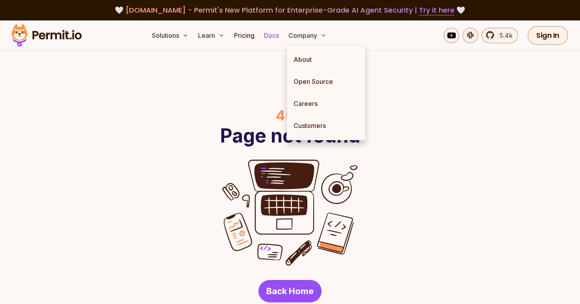 The height and width of the screenshot is (304, 580). I want to click on a: Sign In, so click(547, 35).